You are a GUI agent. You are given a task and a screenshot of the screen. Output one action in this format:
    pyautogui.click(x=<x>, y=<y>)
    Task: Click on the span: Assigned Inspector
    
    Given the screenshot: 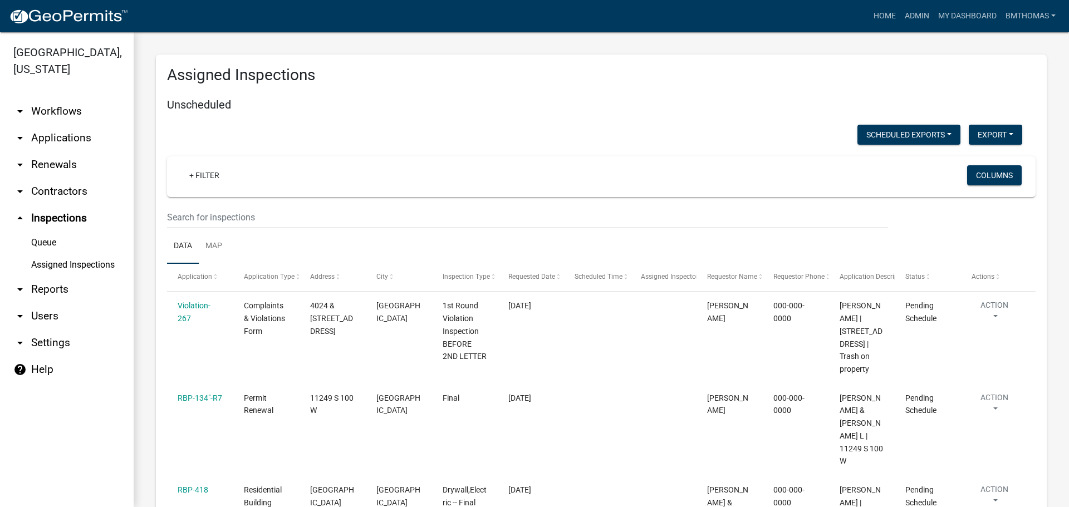 What is the action you would take?
    pyautogui.click(x=669, y=277)
    